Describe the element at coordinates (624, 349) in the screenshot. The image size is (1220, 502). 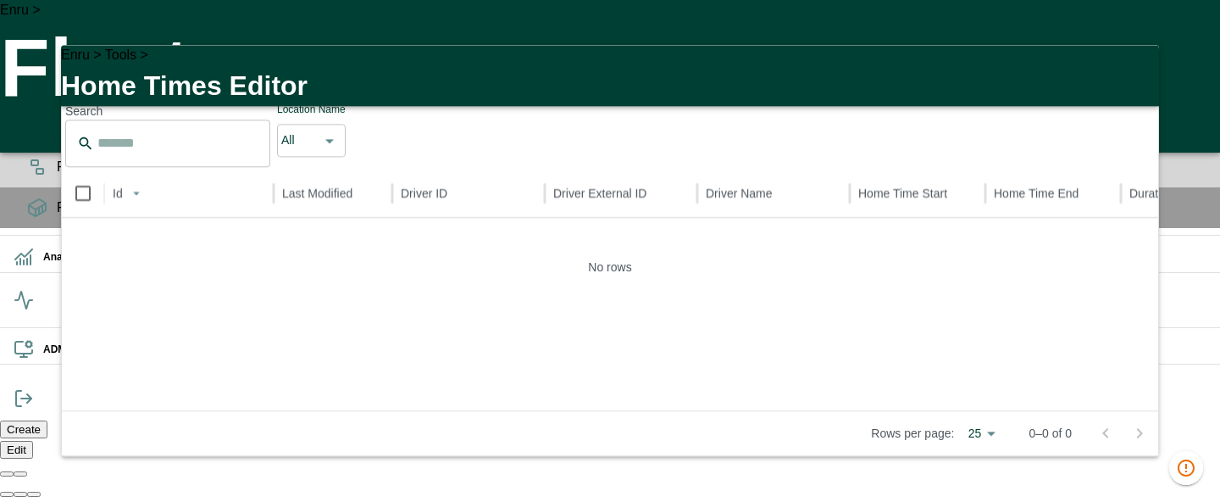
I see `h6: ADMIN` at that location.